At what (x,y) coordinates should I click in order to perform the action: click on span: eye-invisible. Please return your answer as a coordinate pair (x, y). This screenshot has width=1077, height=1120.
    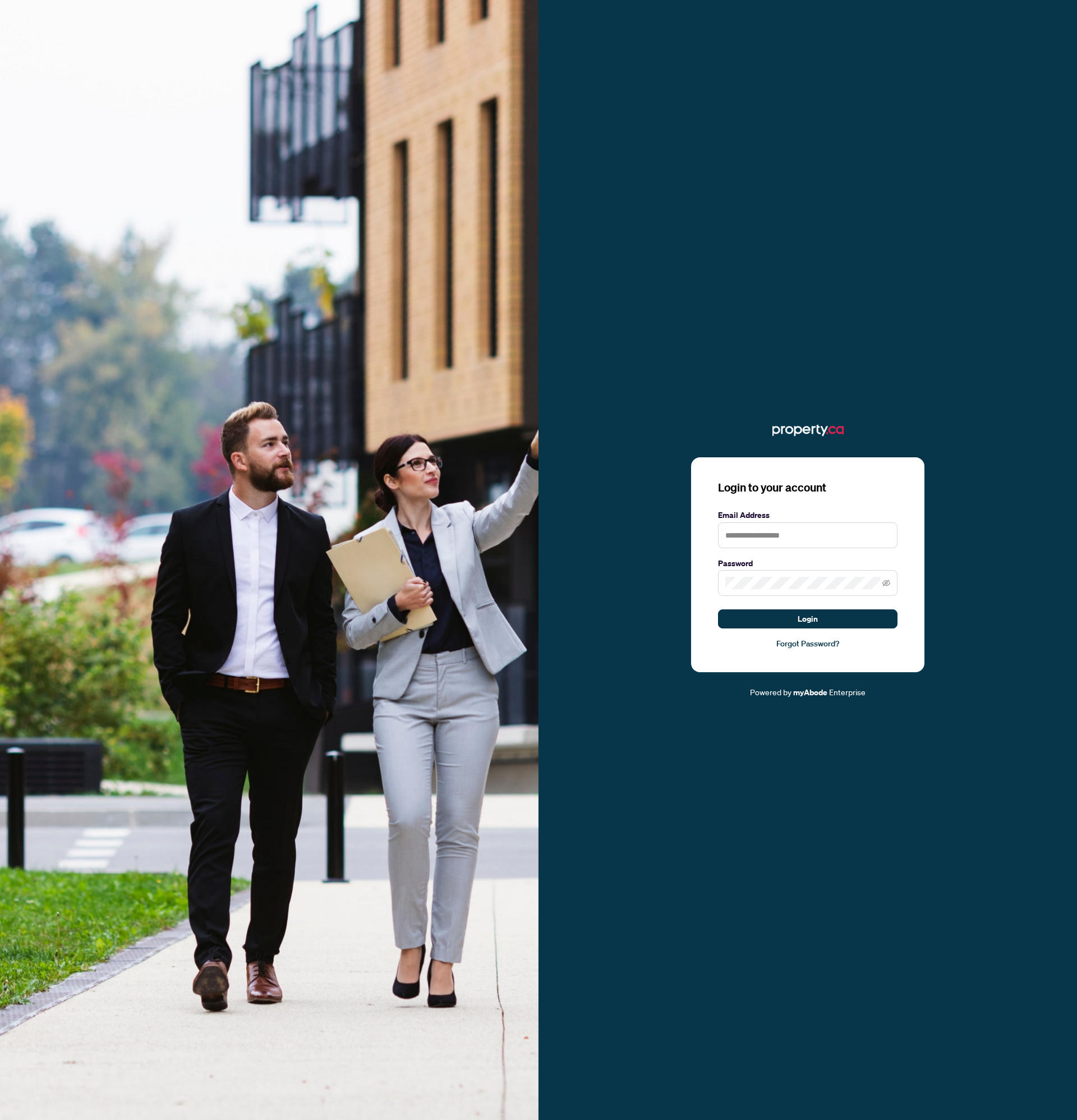
    Looking at the image, I should click on (887, 583).